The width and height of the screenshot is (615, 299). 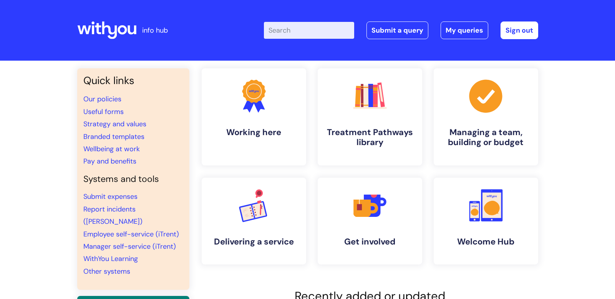 What do you see at coordinates (254, 242) in the screenshot?
I see `h4: Delivering a service` at bounding box center [254, 242].